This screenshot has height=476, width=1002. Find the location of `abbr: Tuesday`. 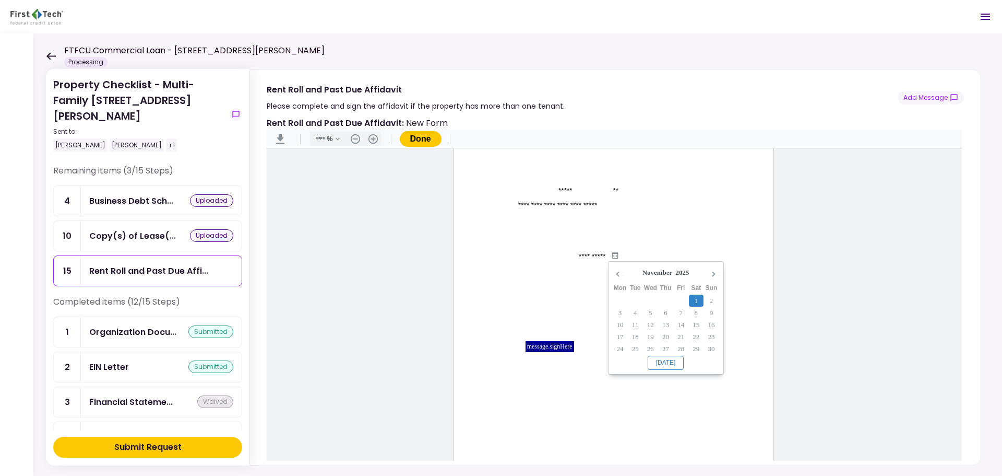

abbr: Tuesday is located at coordinates (635, 288).